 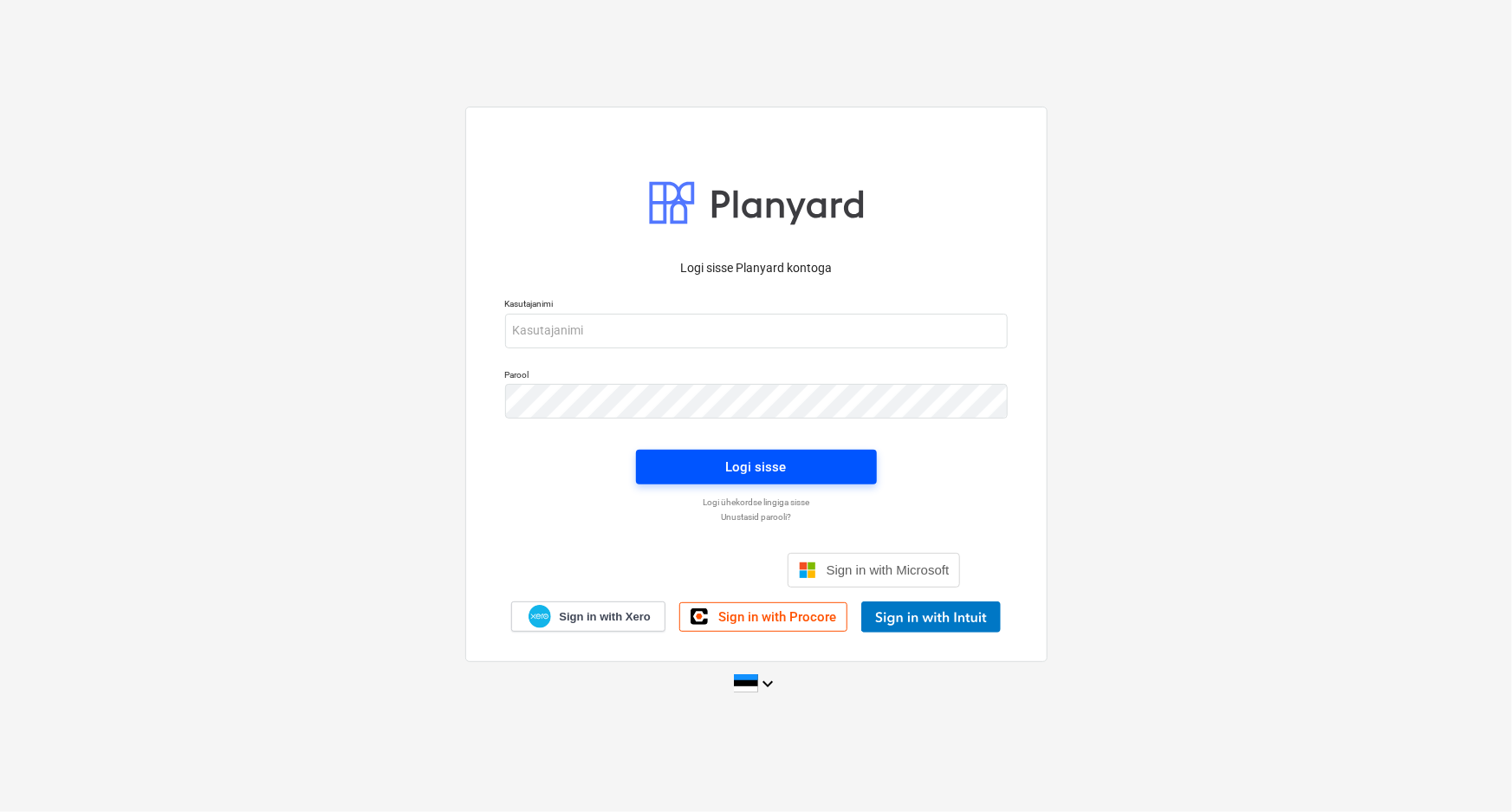 What do you see at coordinates (763, 617) in the screenshot?
I see `a: Sign in with Procore` at bounding box center [763, 617].